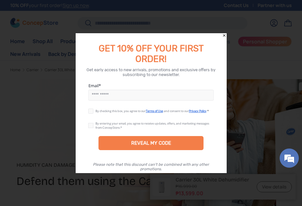 The height and width of the screenshot is (206, 302). Describe the element at coordinates (151, 54) in the screenshot. I see `span: GET 10% OFF YOUR FIRST ORDER!` at that location.